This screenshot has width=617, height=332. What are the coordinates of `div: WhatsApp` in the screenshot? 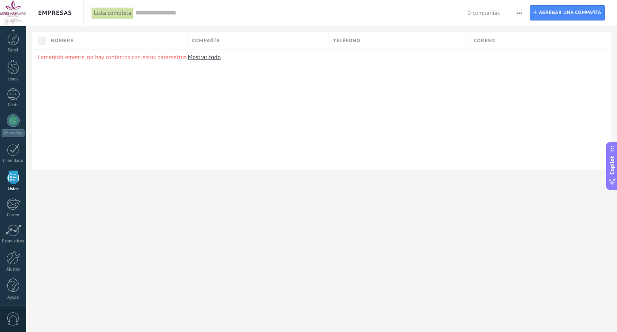 It's located at (13, 133).